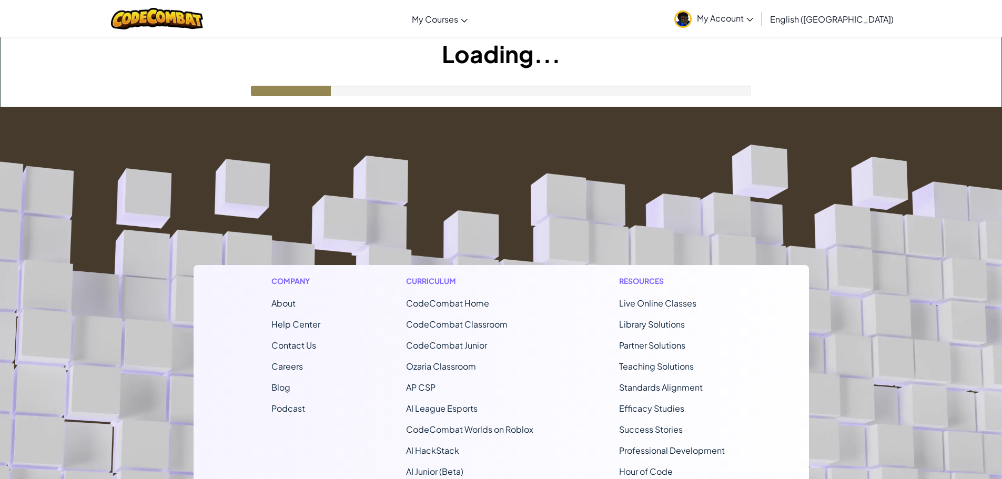 The height and width of the screenshot is (479, 1002). I want to click on h1: Loading..., so click(501, 54).